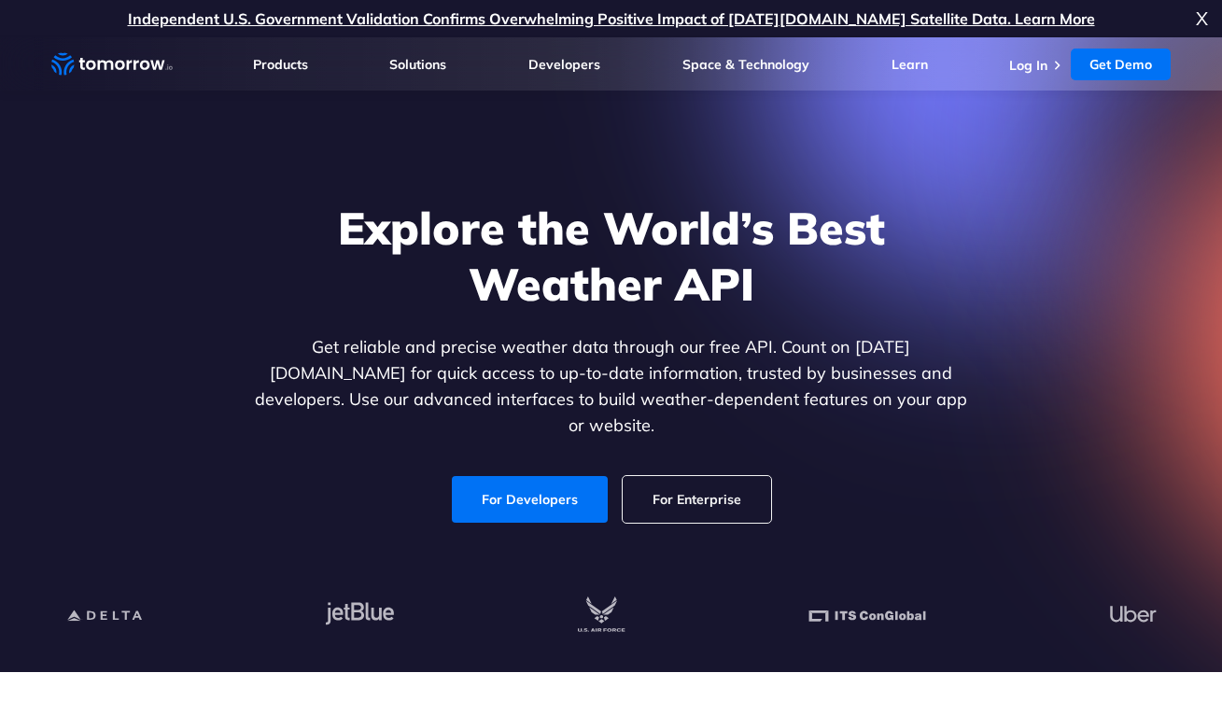 The height and width of the screenshot is (701, 1222). Describe the element at coordinates (564, 64) in the screenshot. I see `a: Developers` at that location.